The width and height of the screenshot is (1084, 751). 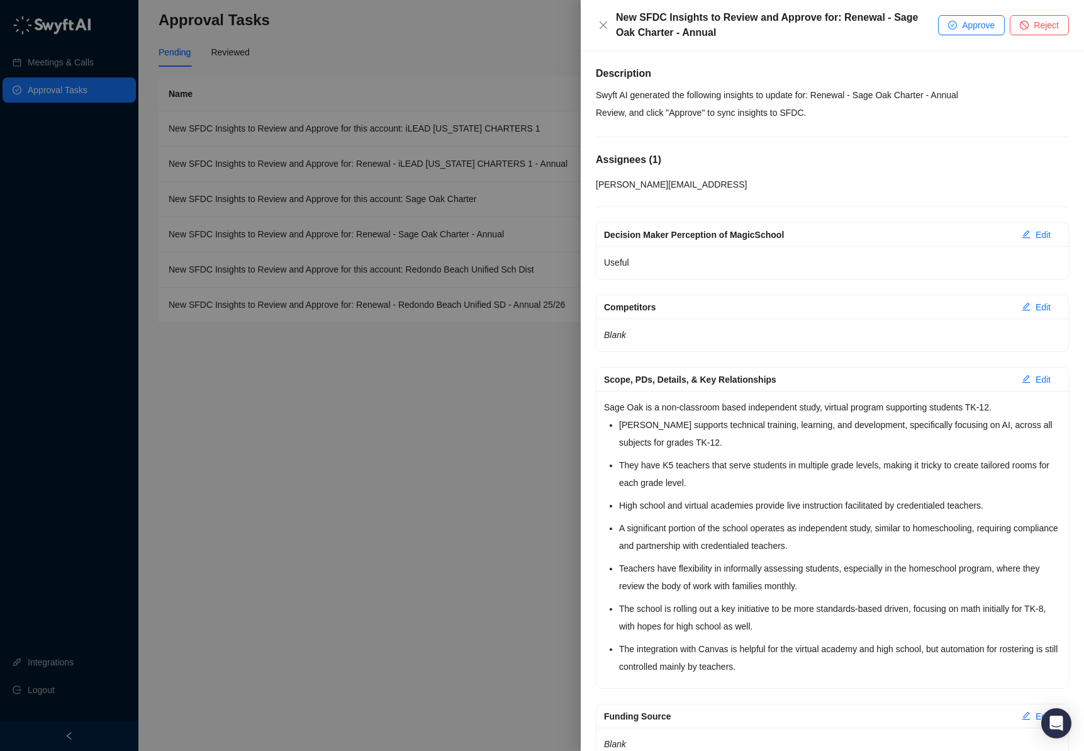 What do you see at coordinates (603, 25) in the screenshot?
I see `span: close` at bounding box center [603, 25].